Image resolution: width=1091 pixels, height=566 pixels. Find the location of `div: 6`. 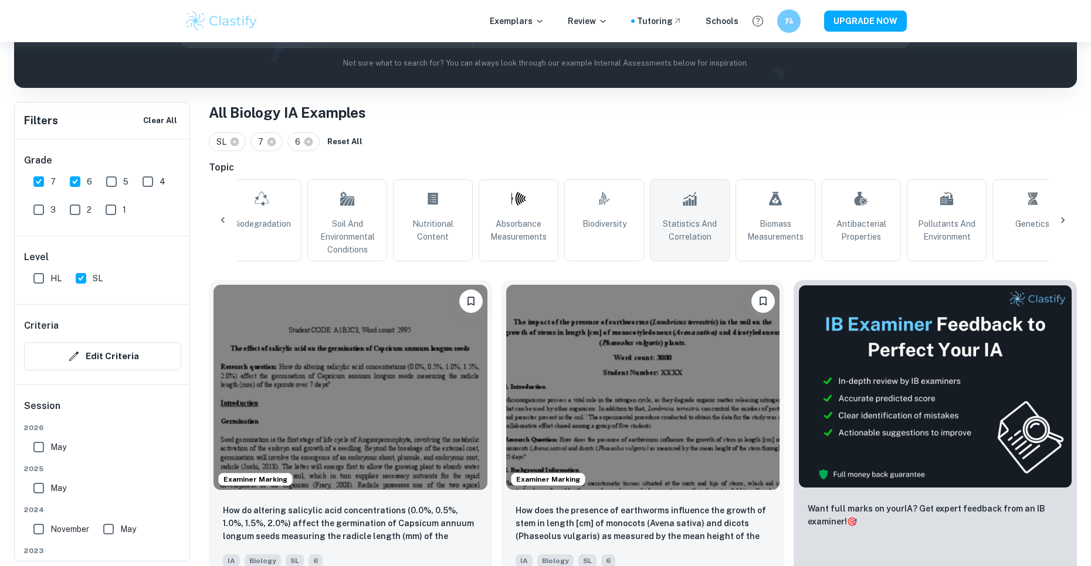

div: 6 is located at coordinates (303, 142).